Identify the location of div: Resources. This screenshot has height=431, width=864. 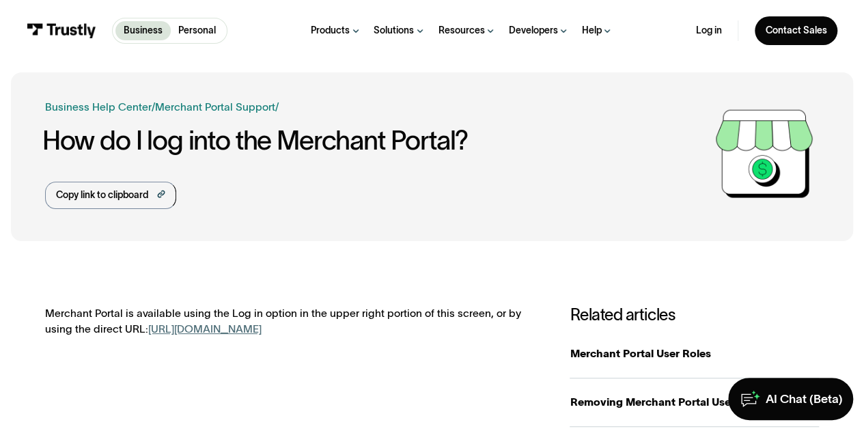
(461, 31).